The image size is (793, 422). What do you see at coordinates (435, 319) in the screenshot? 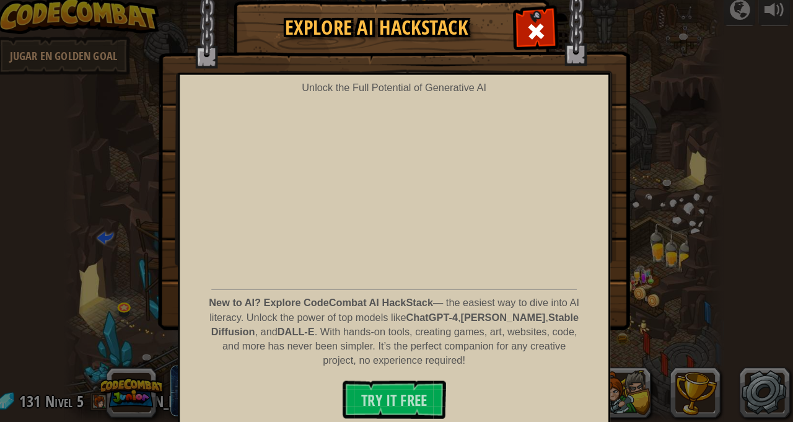
I see `strong: ChatGPT-4` at bounding box center [435, 319].